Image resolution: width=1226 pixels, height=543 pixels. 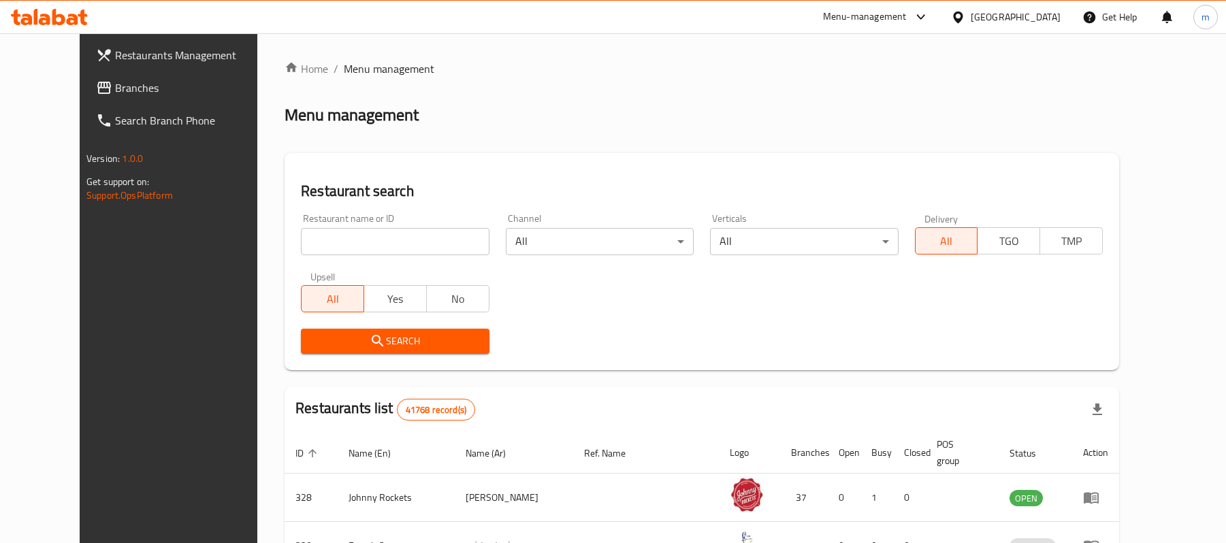 I want to click on span: Search, so click(x=395, y=341).